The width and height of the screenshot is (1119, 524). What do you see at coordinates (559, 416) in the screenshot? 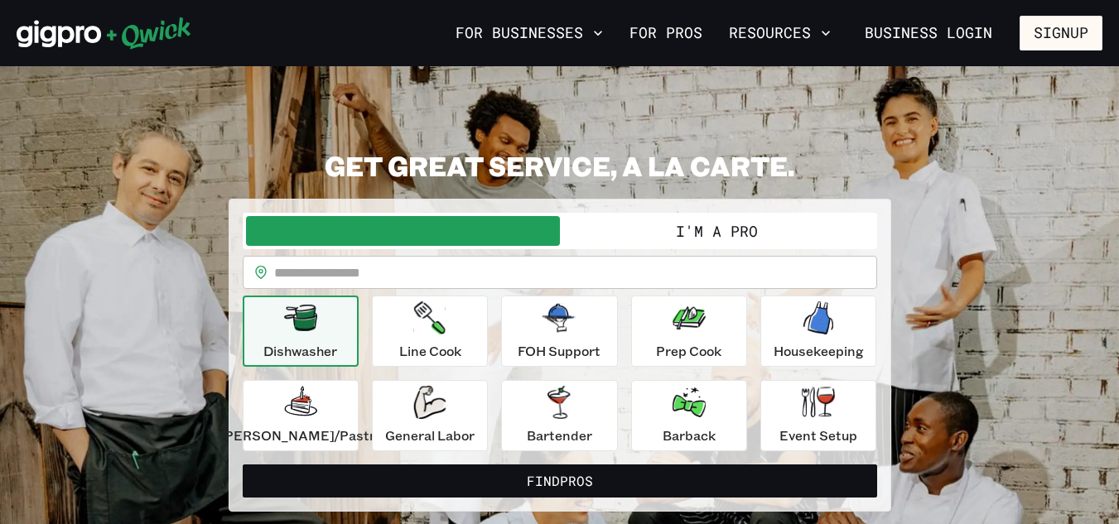
I see `button: Bartender` at bounding box center [559, 416].